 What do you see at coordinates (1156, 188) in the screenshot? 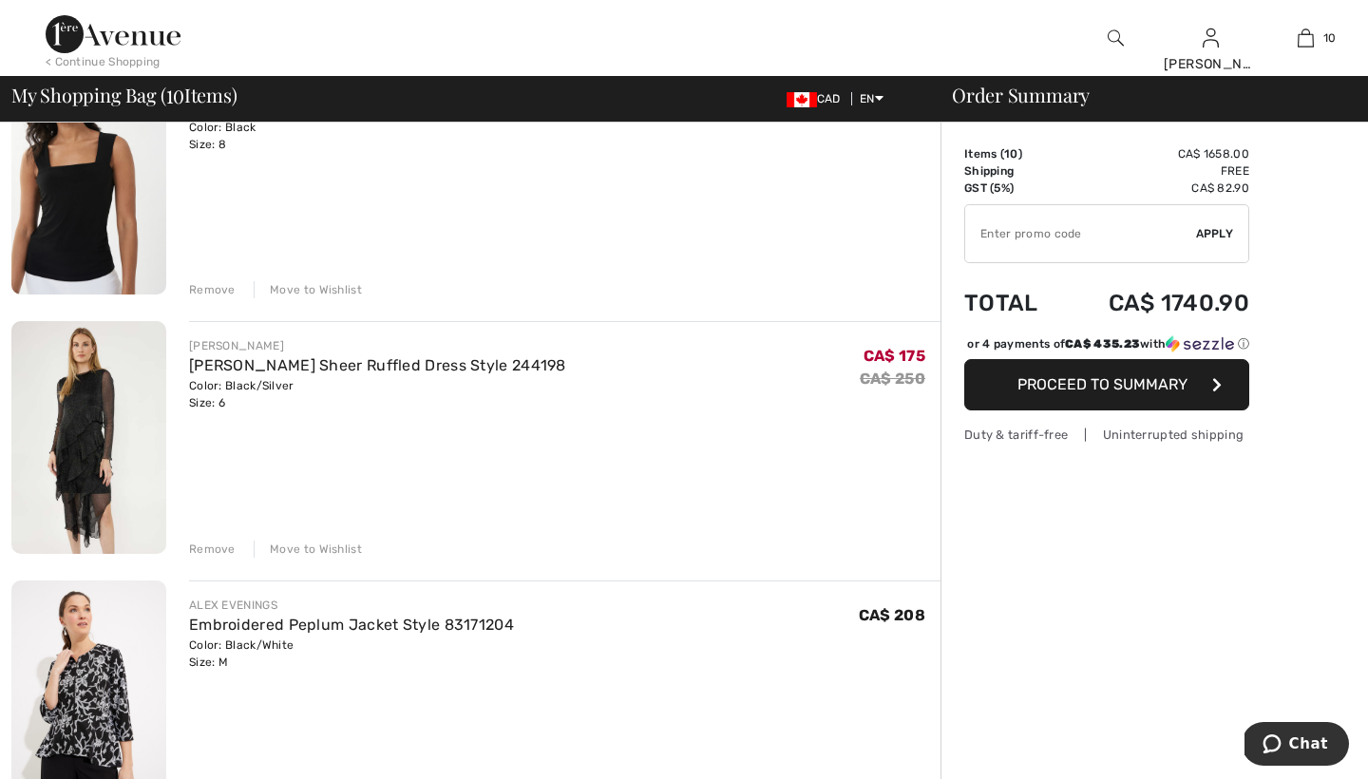
I see `td: CA$ 82.90` at bounding box center [1156, 188].